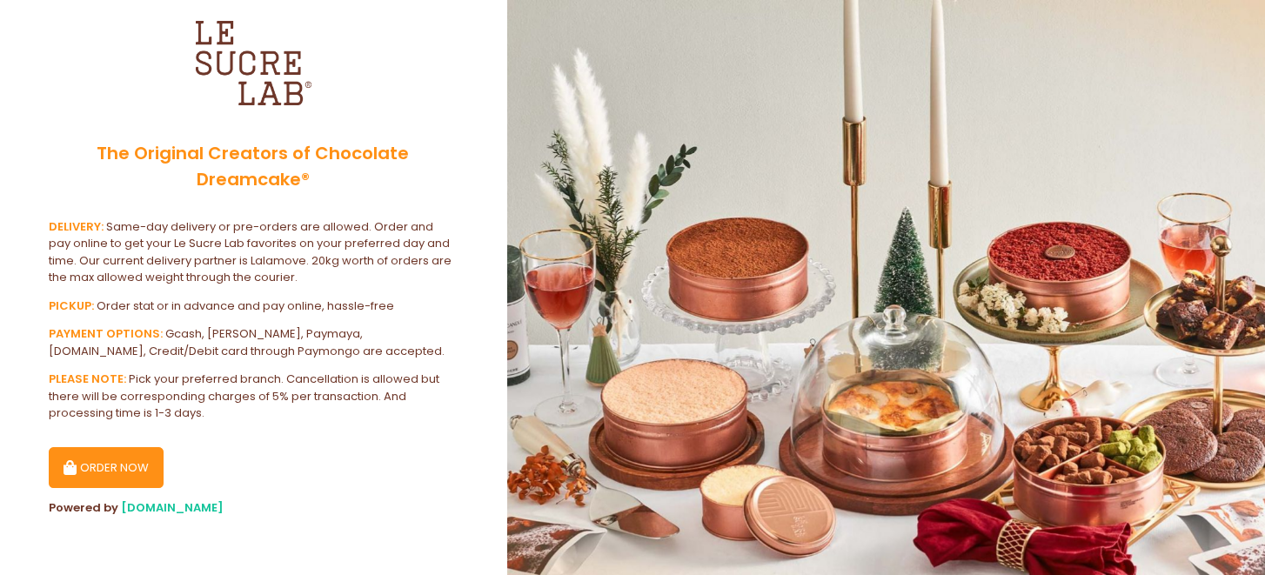  I want to click on div: Same-day delivery or pre-orders are allowed. Order and pay online to get your Le Sucre Lab favori..., so click(253, 252).